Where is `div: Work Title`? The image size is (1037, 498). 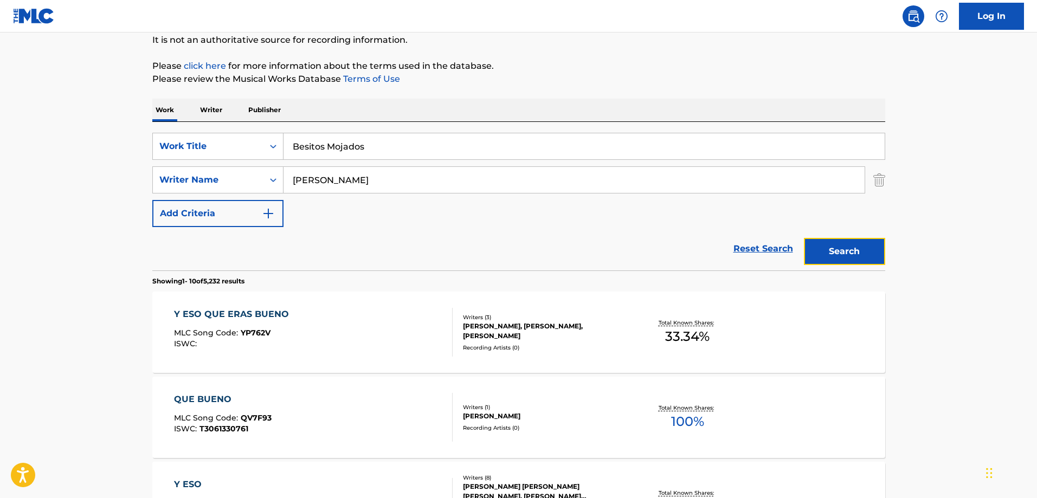
div: Work Title is located at coordinates (208, 146).